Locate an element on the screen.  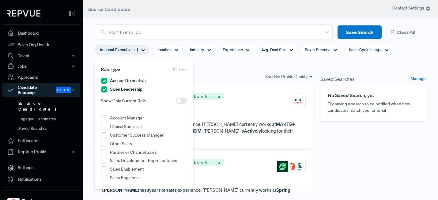
label: Customer Success Manager is located at coordinates (137, 135).